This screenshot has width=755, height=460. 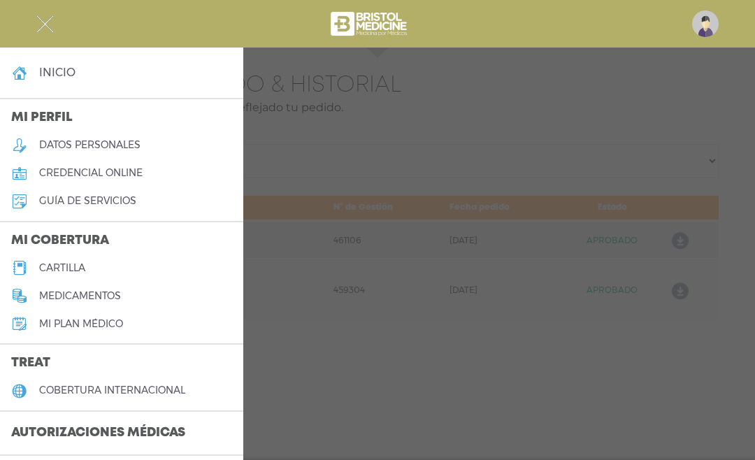 What do you see at coordinates (705, 24) in the screenshot?
I see `img: profile-placeholder.svg` at bounding box center [705, 24].